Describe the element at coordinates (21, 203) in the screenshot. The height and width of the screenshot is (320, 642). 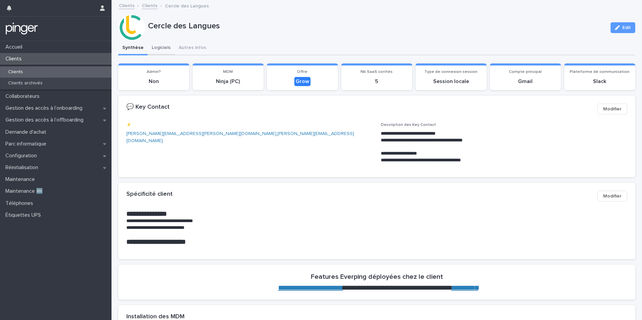
I see `p: Téléphones` at that location.